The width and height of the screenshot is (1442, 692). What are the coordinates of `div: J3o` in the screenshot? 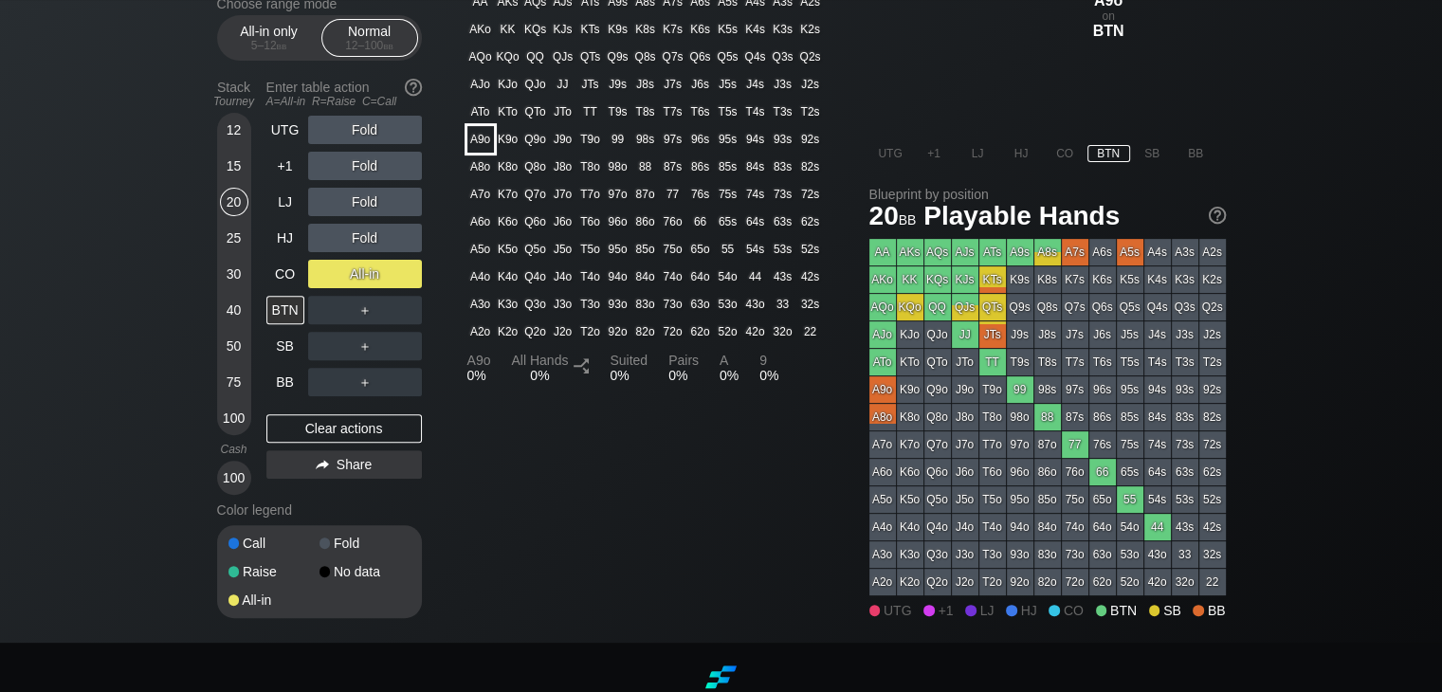 It's located at (563, 304).